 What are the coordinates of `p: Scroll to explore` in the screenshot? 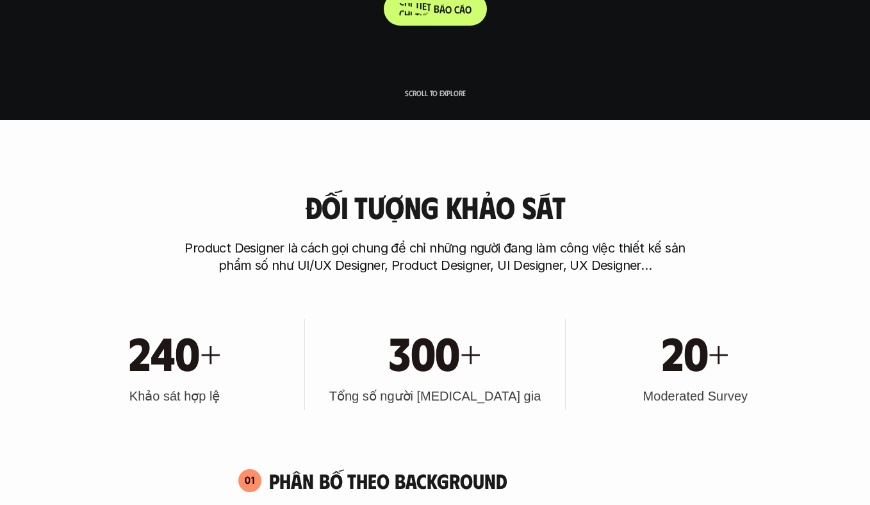 It's located at (435, 93).